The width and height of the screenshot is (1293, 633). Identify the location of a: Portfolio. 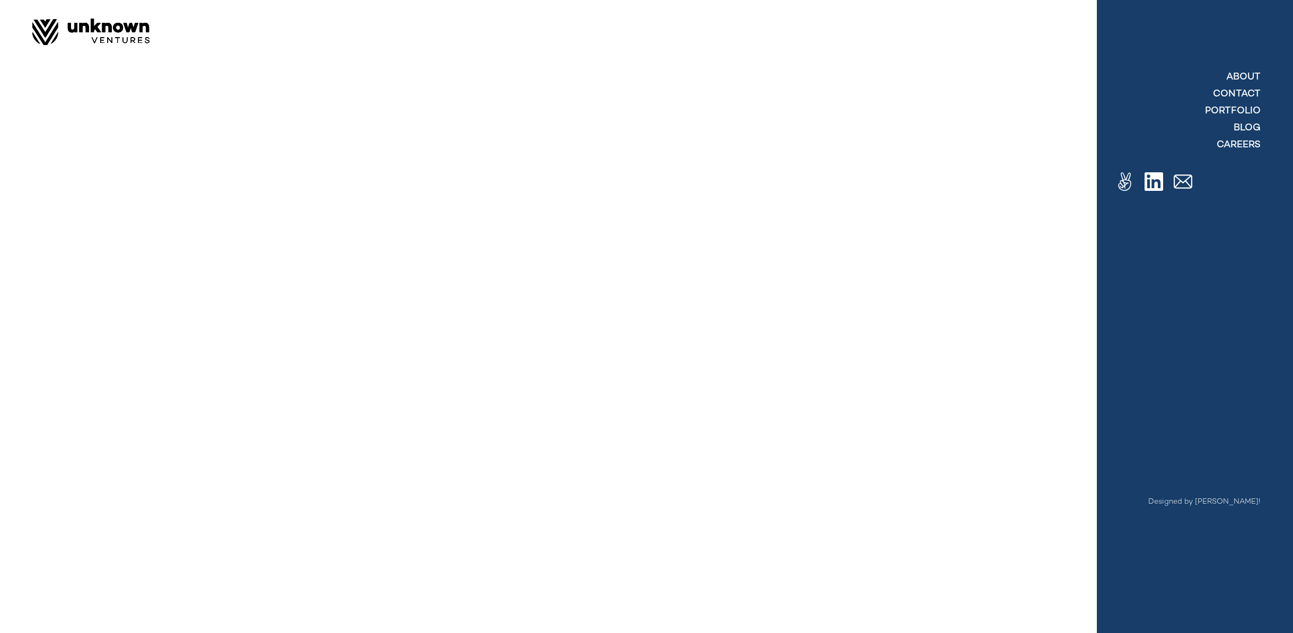
(1233, 111).